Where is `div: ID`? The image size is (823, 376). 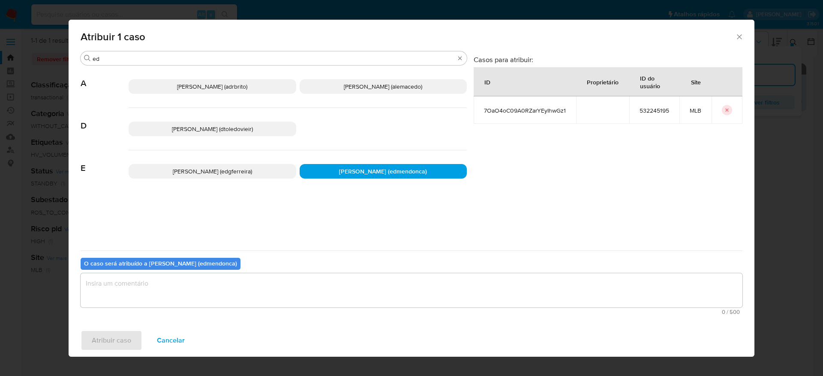 div: ID is located at coordinates (487, 82).